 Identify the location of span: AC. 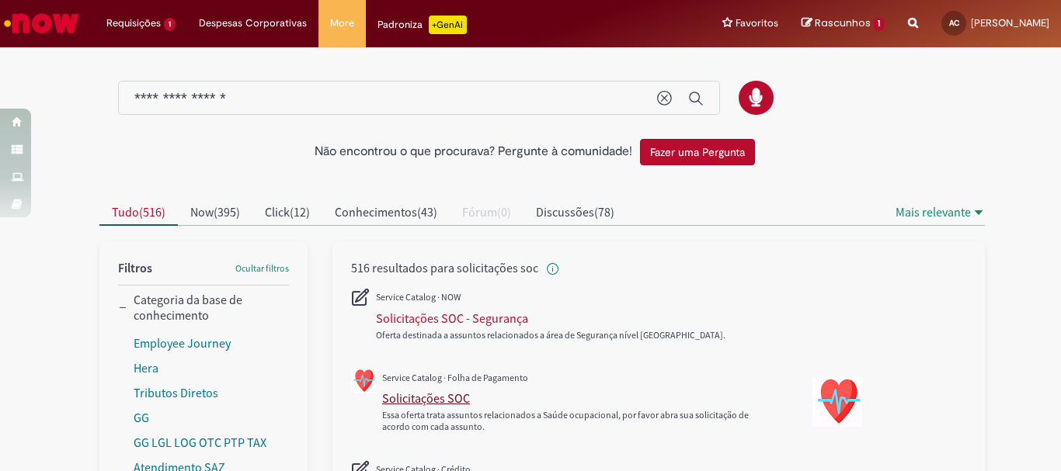
(953, 23).